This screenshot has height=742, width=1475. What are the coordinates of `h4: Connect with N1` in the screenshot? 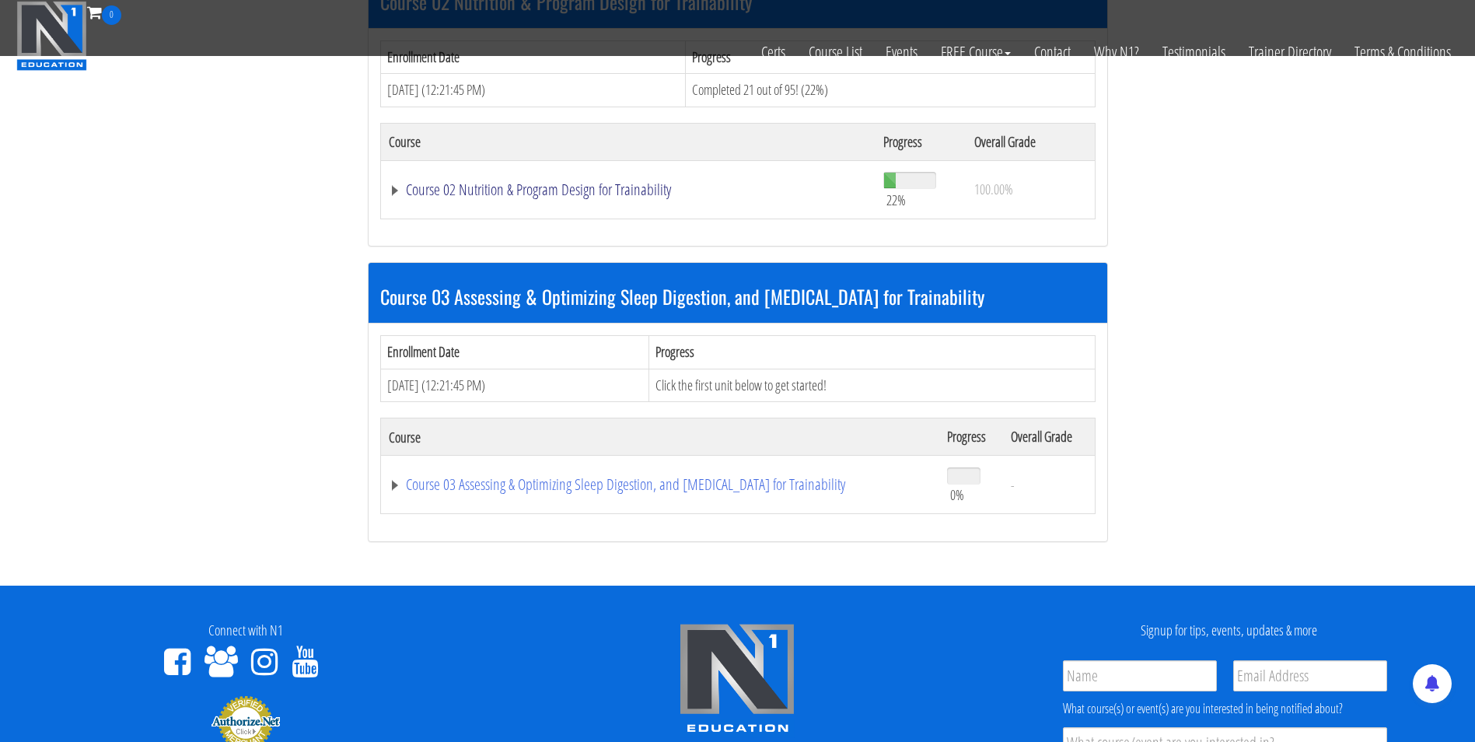 It's located at (246, 631).